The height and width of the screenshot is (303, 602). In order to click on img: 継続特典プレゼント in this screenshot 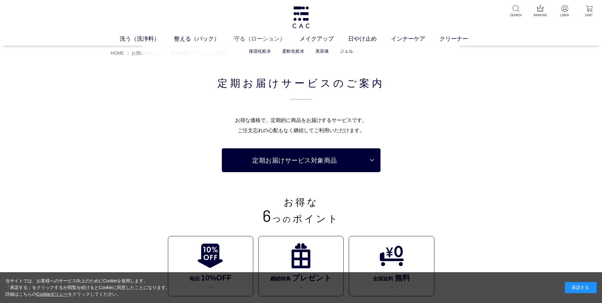, I will do `click(301, 256)`.